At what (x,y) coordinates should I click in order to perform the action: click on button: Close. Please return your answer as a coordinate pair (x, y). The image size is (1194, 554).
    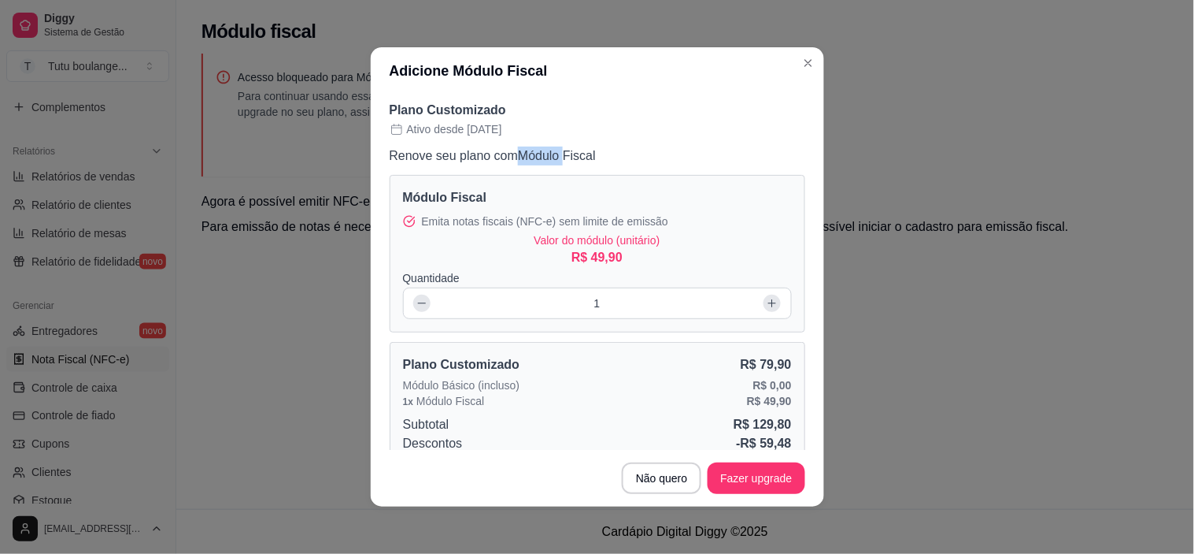
    Looking at the image, I should click on (809, 63).